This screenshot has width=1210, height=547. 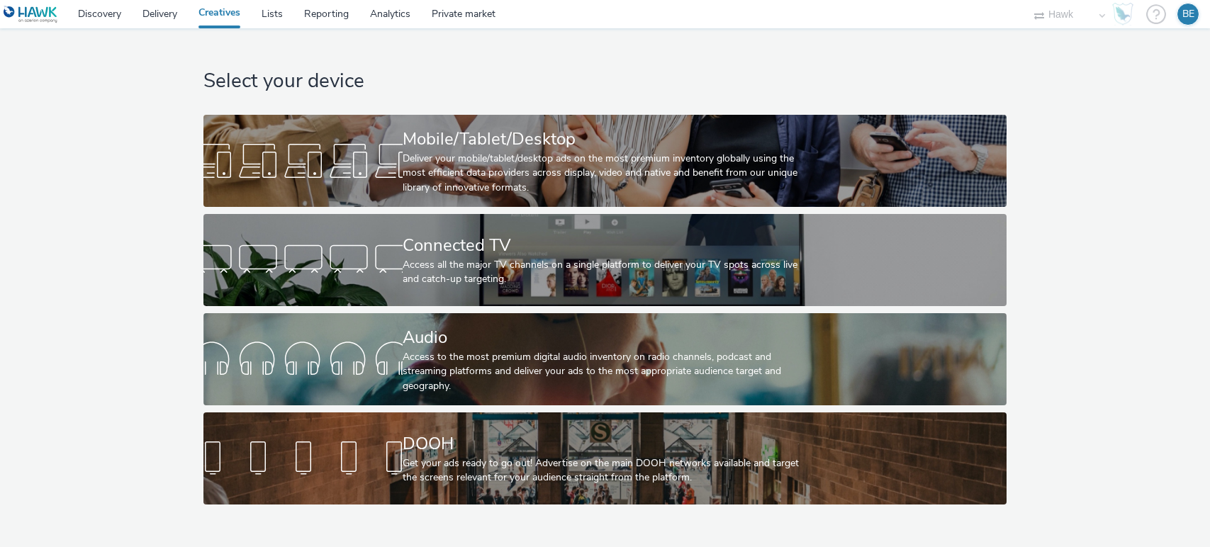 I want to click on div: Hawk Academy, so click(x=1123, y=14).